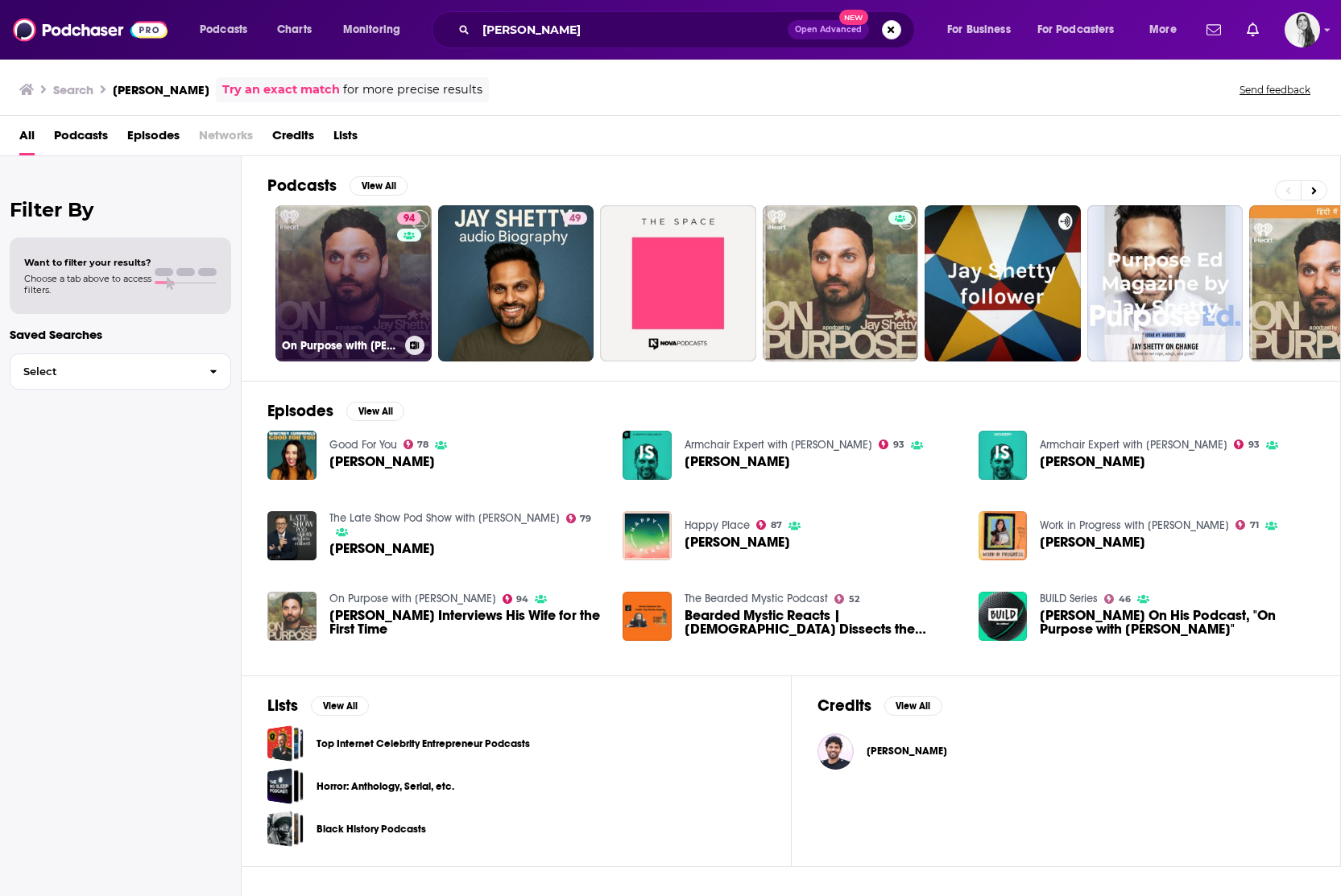 The width and height of the screenshot is (1341, 896). What do you see at coordinates (81, 138) in the screenshot?
I see `a: Podcasts` at bounding box center [81, 138].